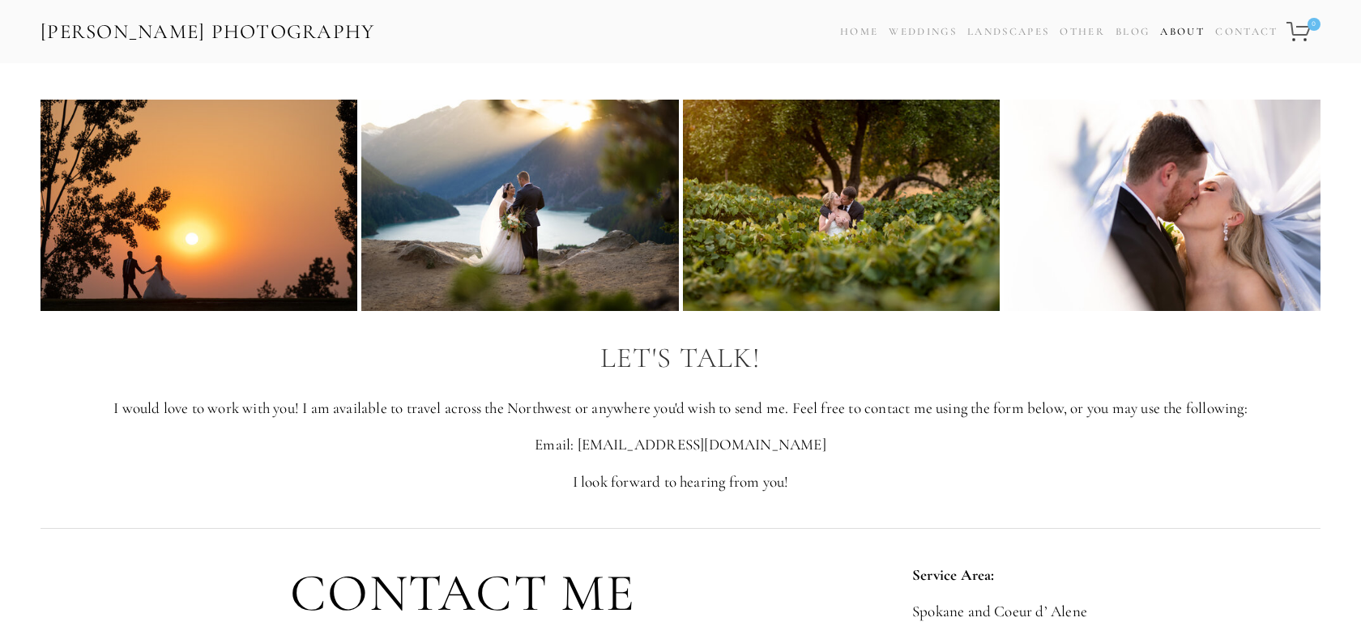 Image resolution: width=1361 pixels, height=626 pixels. I want to click on img: ©ZachNichols (July 10, 2021 [18.19.06]) - ZAC_8476.jpg, so click(1161, 205).